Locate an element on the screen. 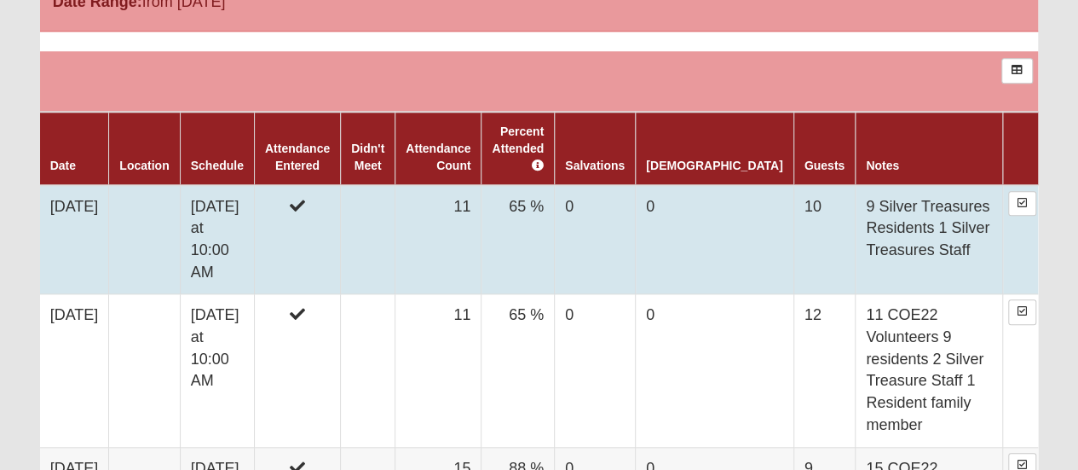 The image size is (1078, 470). a: Location is located at coordinates (144, 165).